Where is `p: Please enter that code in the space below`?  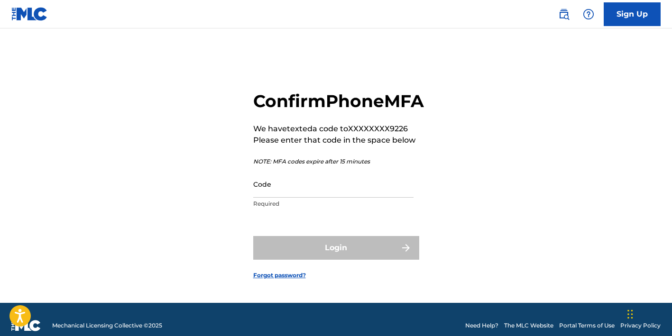
p: Please enter that code in the space below is located at coordinates (339, 140).